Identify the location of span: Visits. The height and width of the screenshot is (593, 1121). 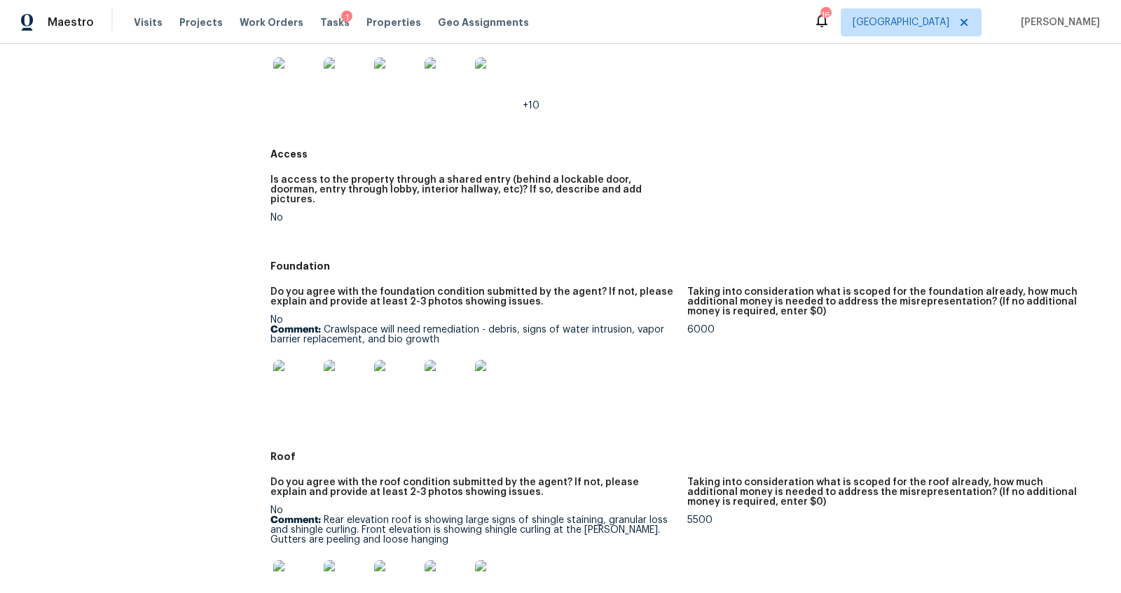
(148, 22).